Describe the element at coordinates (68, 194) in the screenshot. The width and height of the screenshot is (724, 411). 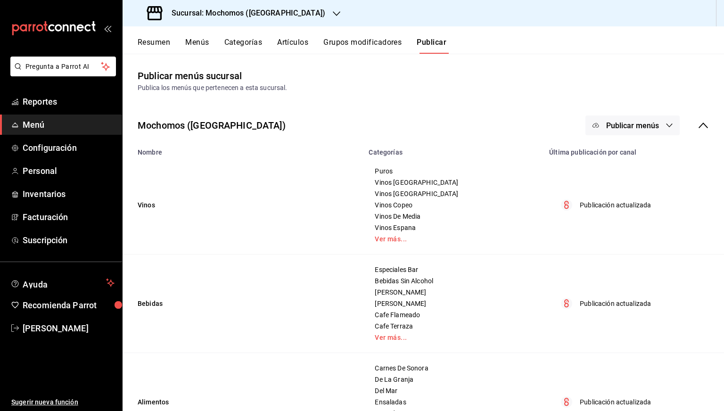
I see `span: Inventarios` at that location.